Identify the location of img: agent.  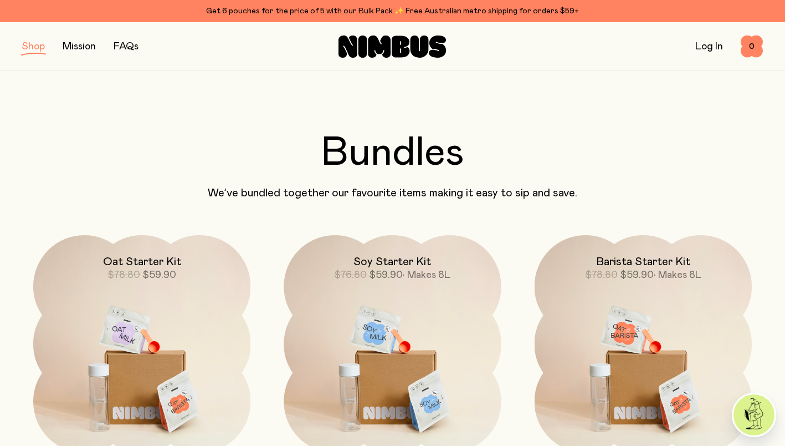
(754, 415).